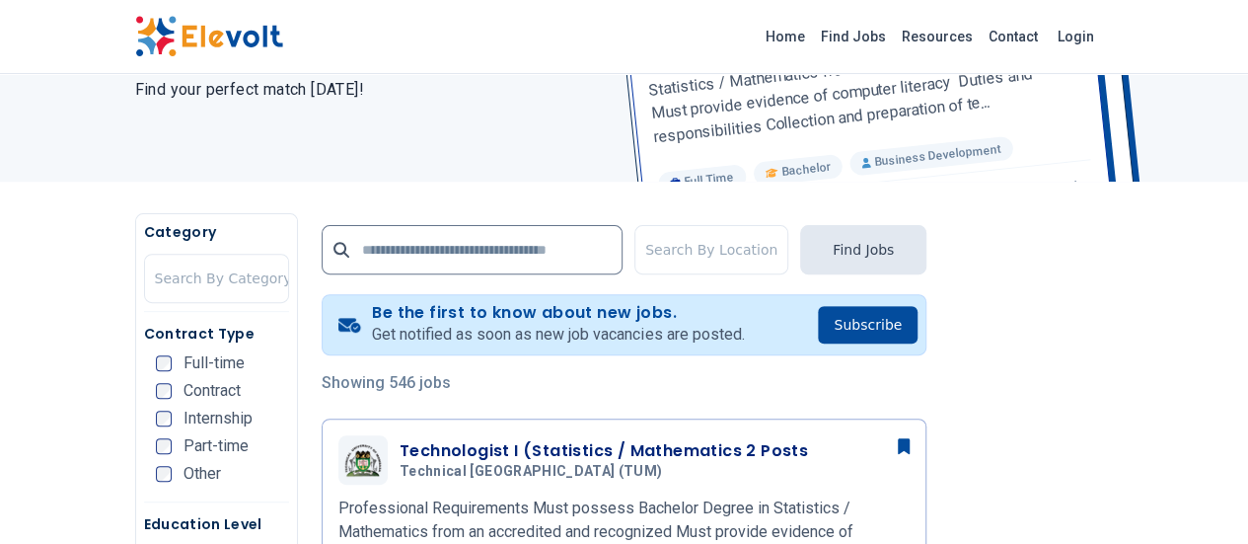 The width and height of the screenshot is (1248, 544). What do you see at coordinates (867, 325) in the screenshot?
I see `button: Subscribe` at bounding box center [867, 325].